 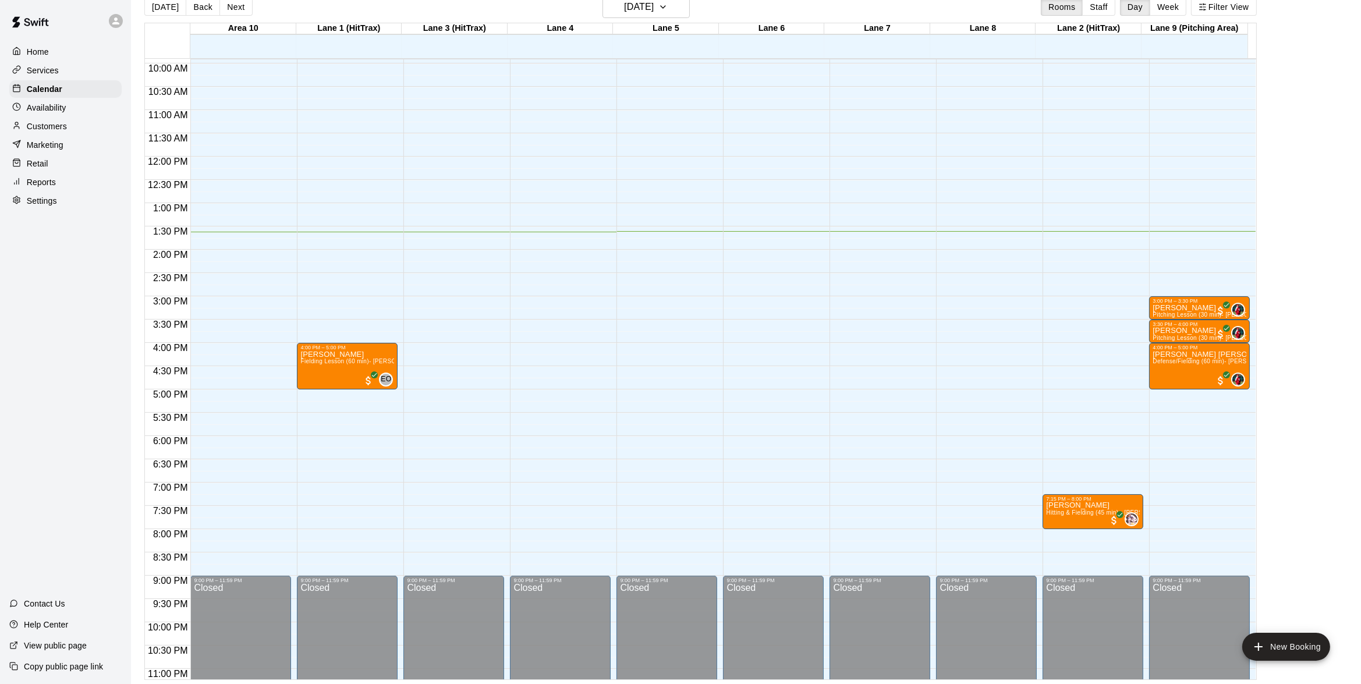 I want to click on span: 1:30 PM, so click(x=171, y=231).